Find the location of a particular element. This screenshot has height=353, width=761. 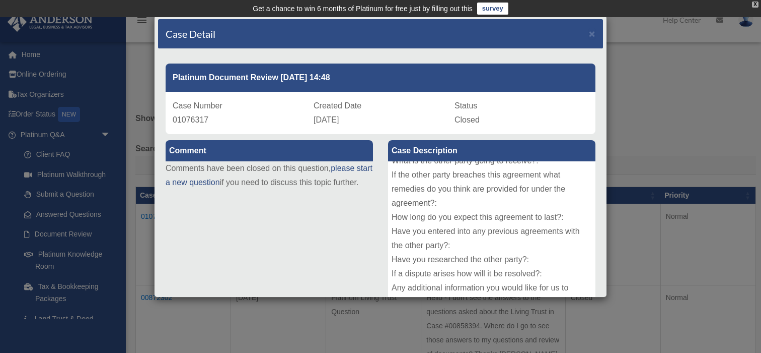

span: Status is located at coordinates (466, 105).